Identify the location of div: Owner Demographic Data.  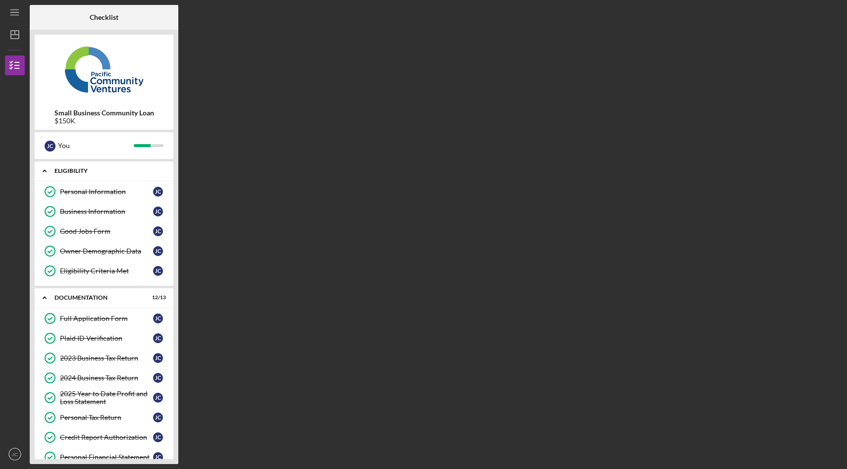
(106, 251).